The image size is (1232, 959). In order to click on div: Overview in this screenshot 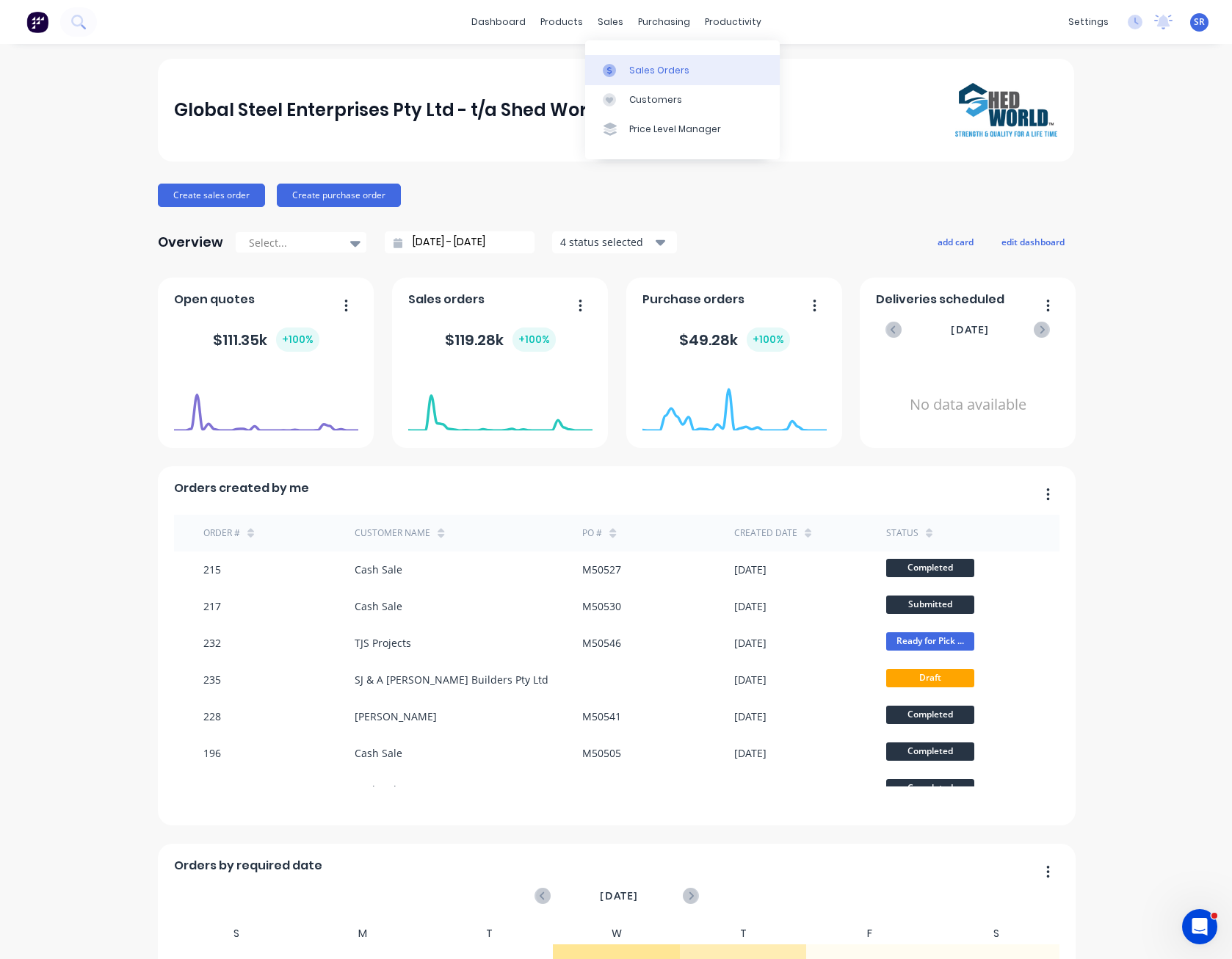, I will do `click(190, 242)`.